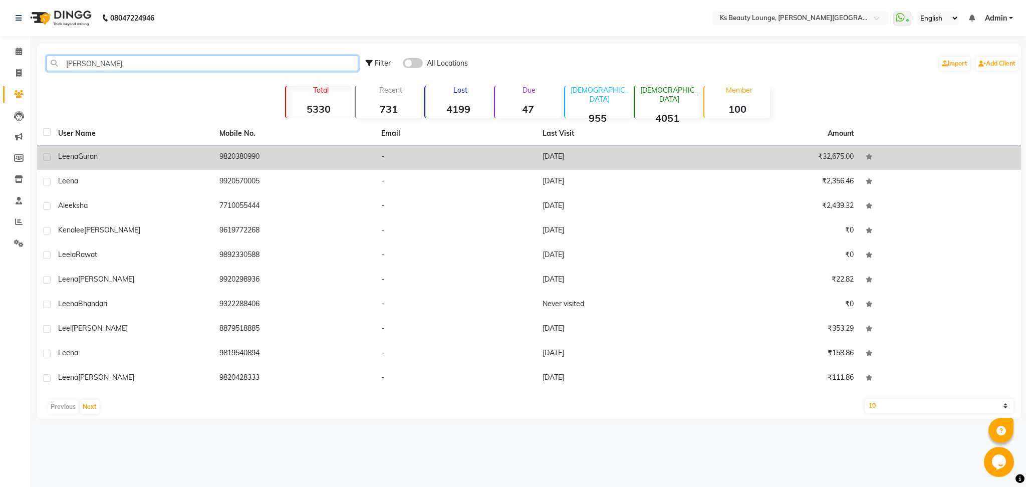 The height and width of the screenshot is (487, 1026). I want to click on span: Aleeksha, so click(73, 205).